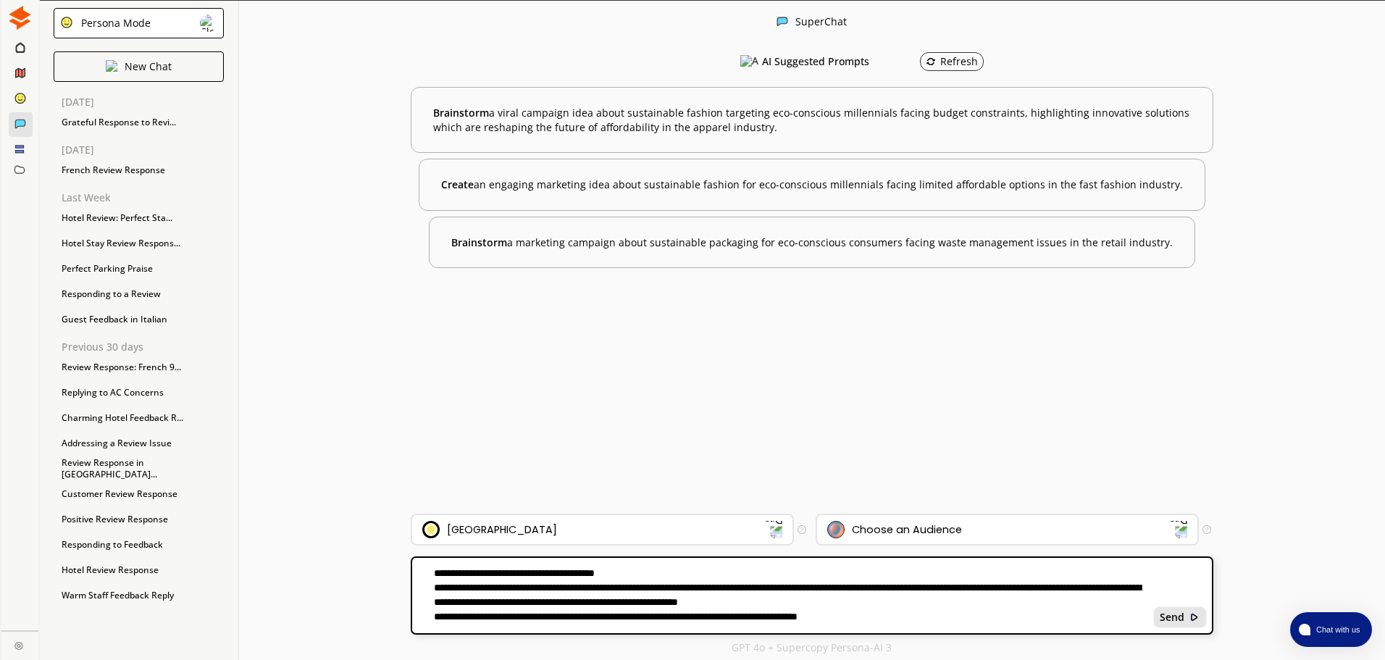  Describe the element at coordinates (139, 621) in the screenshot. I see `div: Italian Review Response` at that location.